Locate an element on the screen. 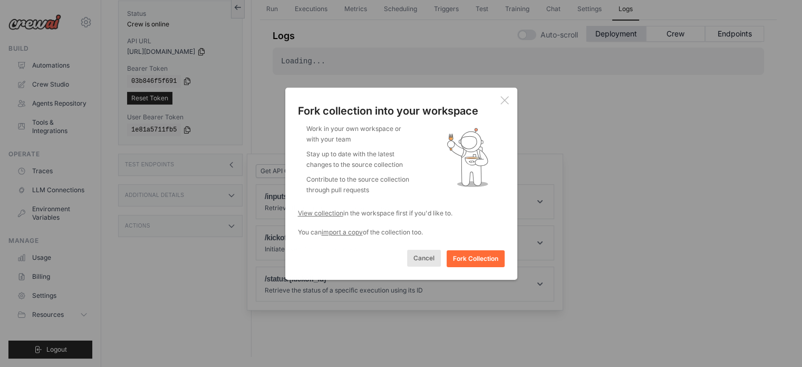 The height and width of the screenshot is (367, 802). li: Contribute to the source collection through pull requests is located at coordinates (359, 185).